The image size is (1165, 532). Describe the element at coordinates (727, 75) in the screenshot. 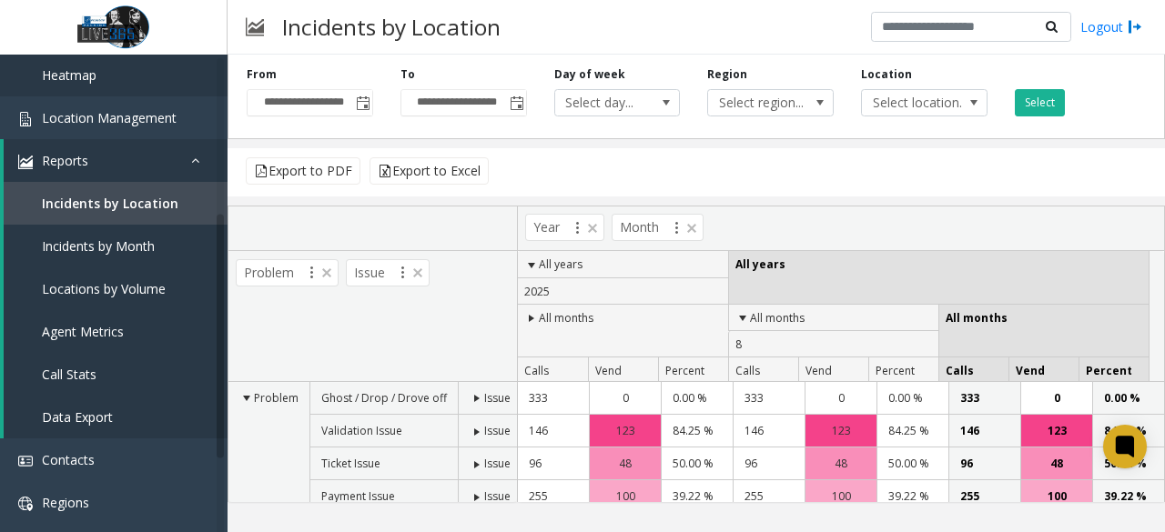

I see `label: Region` at that location.